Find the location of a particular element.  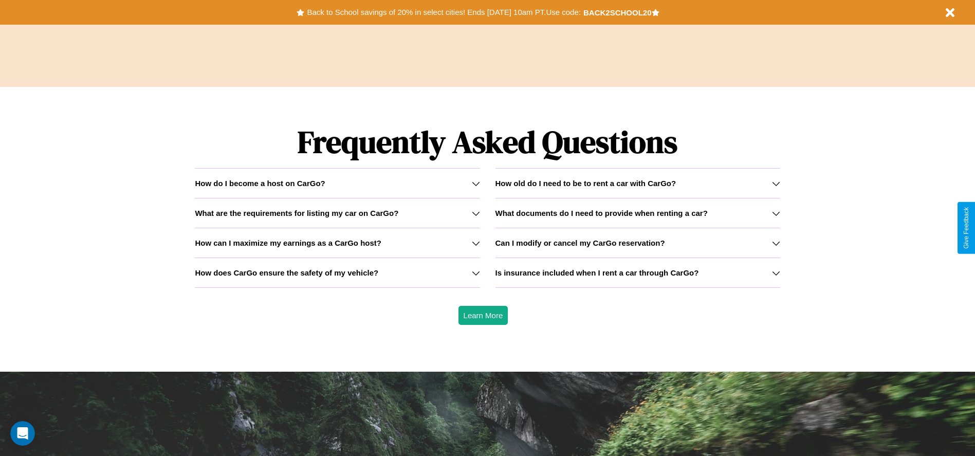

h3: What are the requirements for listing my car on CarGo? is located at coordinates (296, 213).